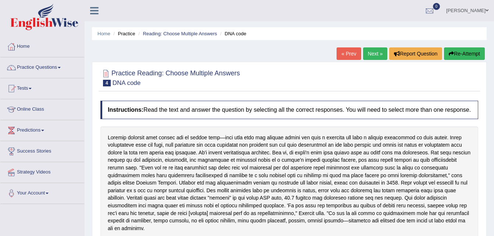 This screenshot has height=236, width=494. I want to click on a: Success Stories, so click(42, 151).